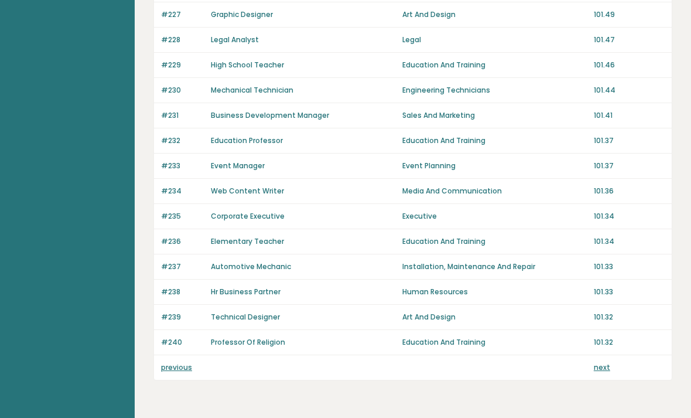  What do you see at coordinates (182, 166) in the screenshot?
I see `p: #233` at bounding box center [182, 166].